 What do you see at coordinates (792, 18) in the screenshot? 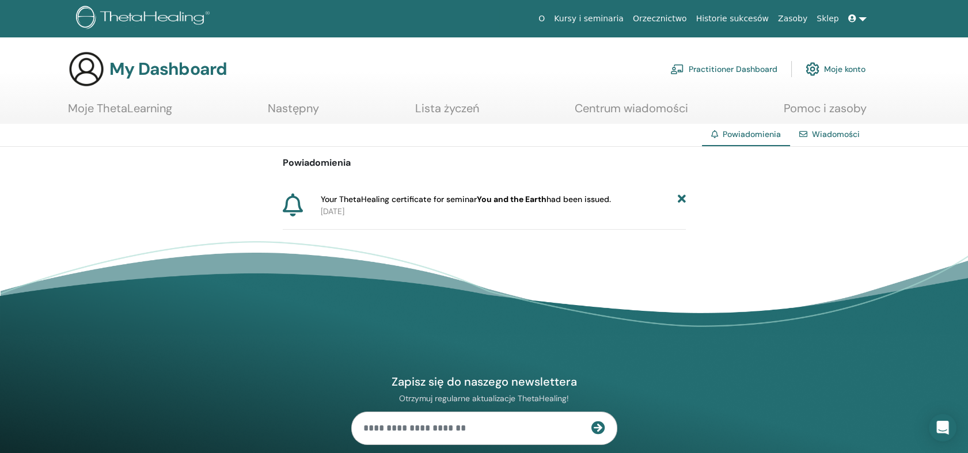
I see `a: Zasoby` at bounding box center [792, 18].